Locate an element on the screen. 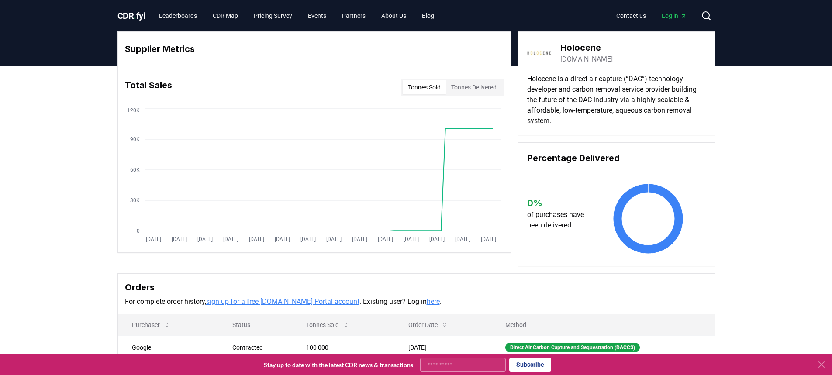  h3: Orders is located at coordinates (416, 287).